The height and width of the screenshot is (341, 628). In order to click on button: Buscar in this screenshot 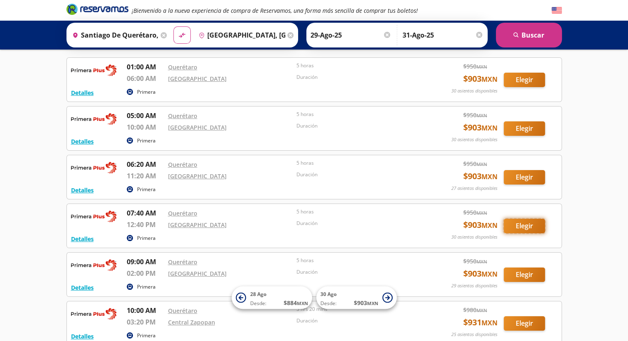, I will do `click(529, 35)`.